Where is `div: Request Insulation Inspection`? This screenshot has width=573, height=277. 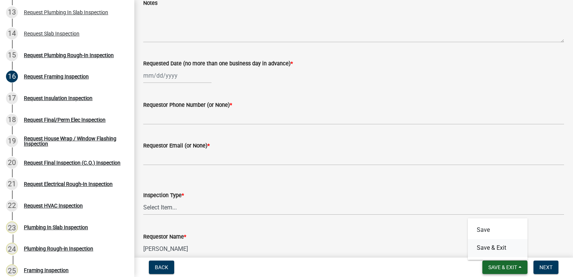 div: Request Insulation Inspection is located at coordinates (58, 98).